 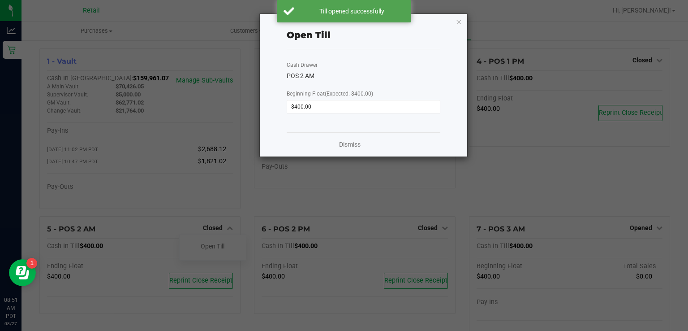 I want to click on span: Beginning Float, so click(x=330, y=94).